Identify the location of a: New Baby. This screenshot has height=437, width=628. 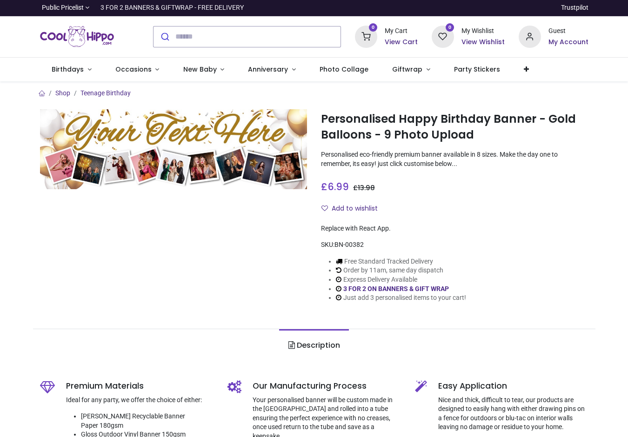
(204, 70).